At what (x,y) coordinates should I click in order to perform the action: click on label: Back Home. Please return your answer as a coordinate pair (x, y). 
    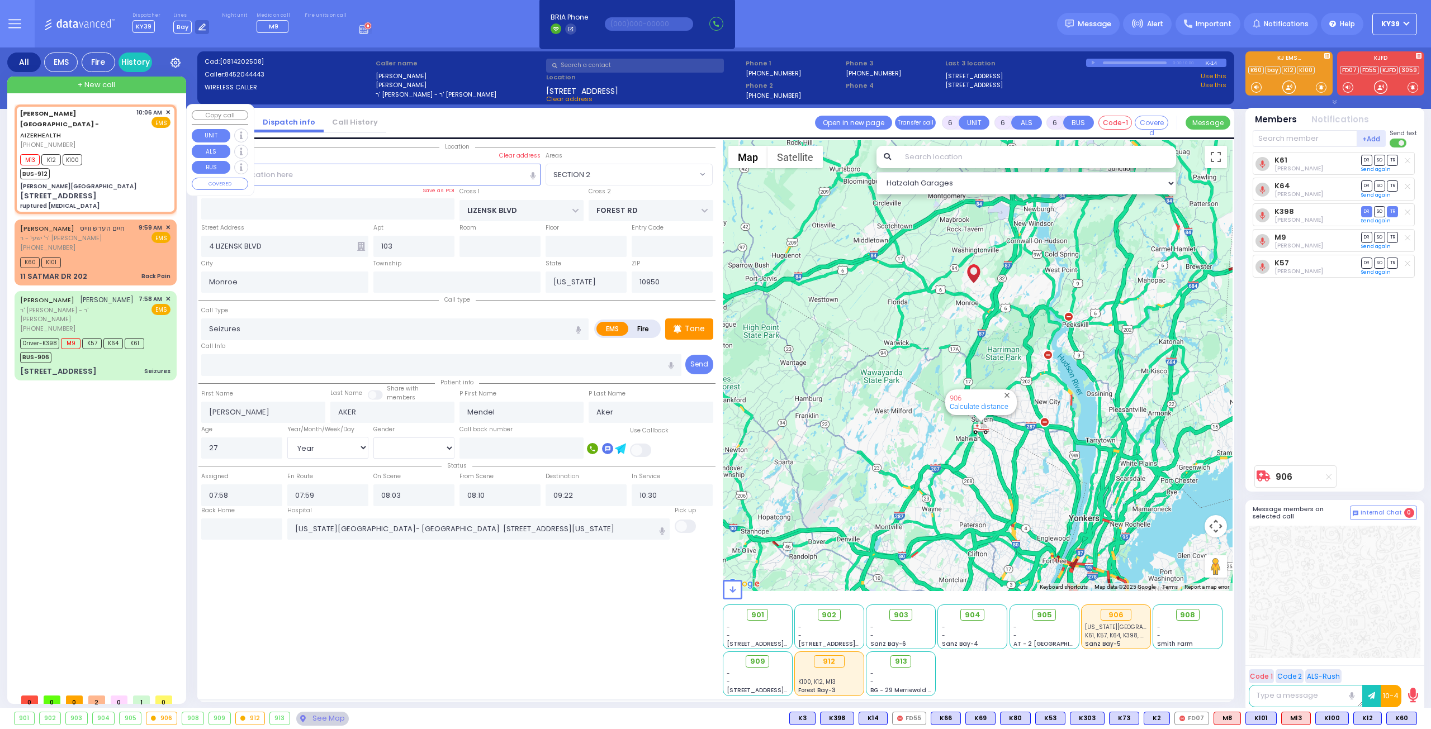
    Looking at the image, I should click on (218, 511).